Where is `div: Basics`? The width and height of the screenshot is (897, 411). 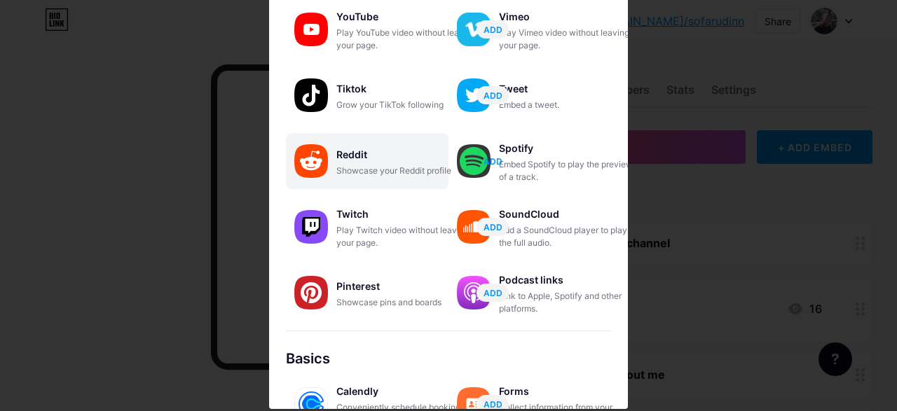
div: Basics is located at coordinates (448, 359).